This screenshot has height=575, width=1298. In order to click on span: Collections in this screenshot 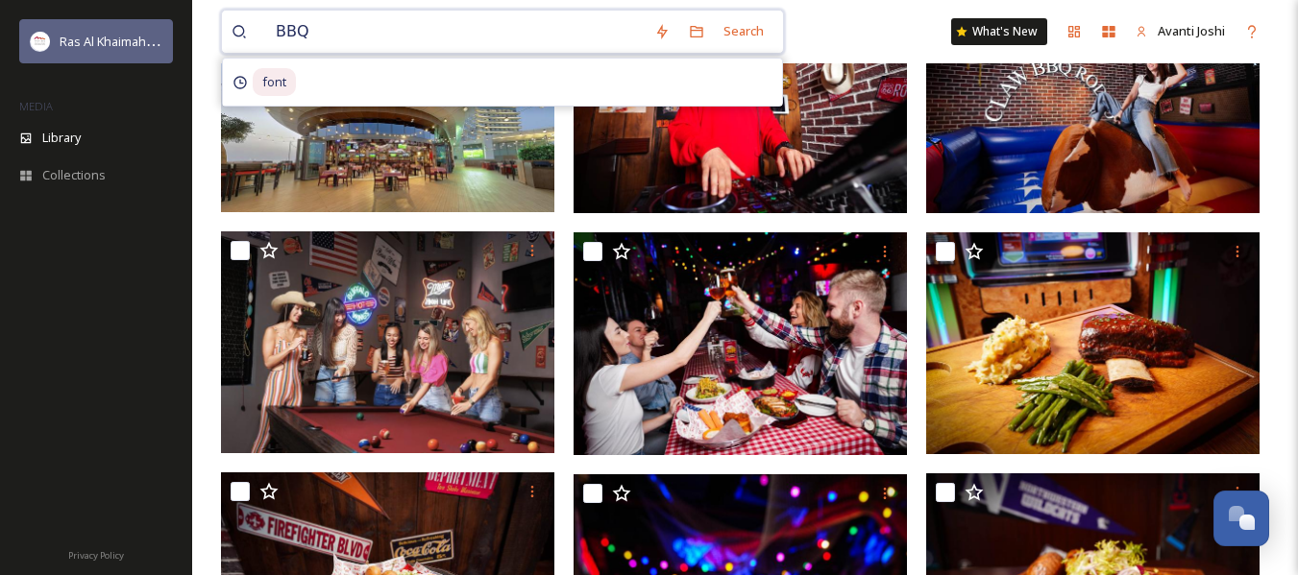, I will do `click(74, 175)`.